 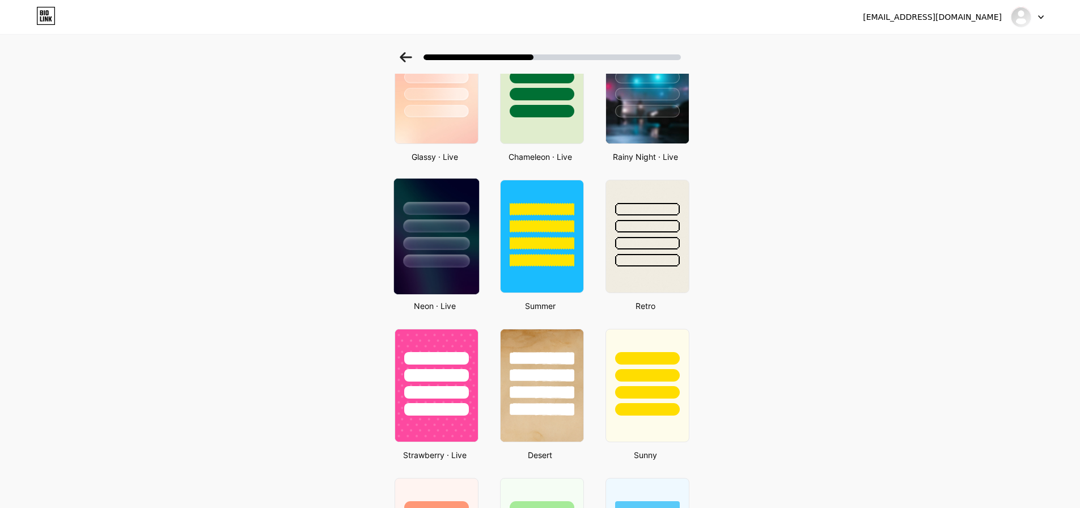 What do you see at coordinates (435, 455) in the screenshot?
I see `div: Strawberry · Live` at bounding box center [435, 455].